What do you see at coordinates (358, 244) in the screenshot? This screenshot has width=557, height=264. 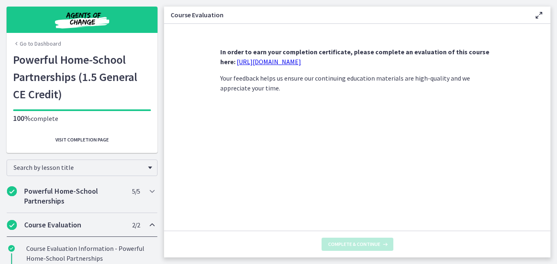 I see `button: Complete & continue` at bounding box center [358, 244].